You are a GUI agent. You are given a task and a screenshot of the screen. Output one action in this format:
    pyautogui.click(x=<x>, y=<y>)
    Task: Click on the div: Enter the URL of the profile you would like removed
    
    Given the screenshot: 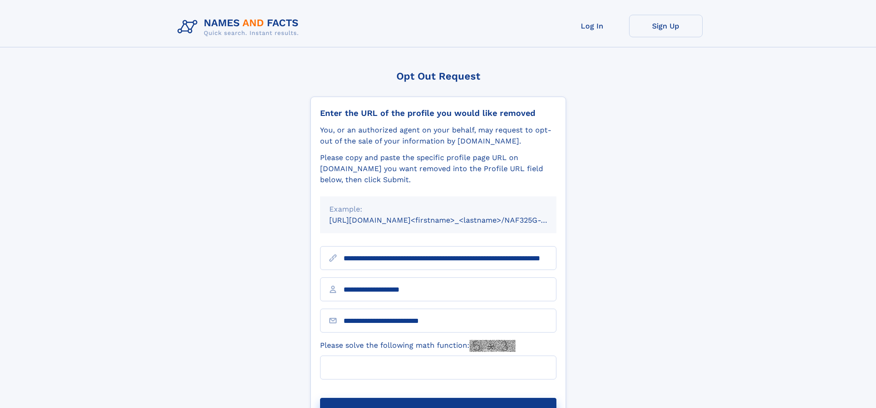 What is the action you would take?
    pyautogui.click(x=438, y=113)
    